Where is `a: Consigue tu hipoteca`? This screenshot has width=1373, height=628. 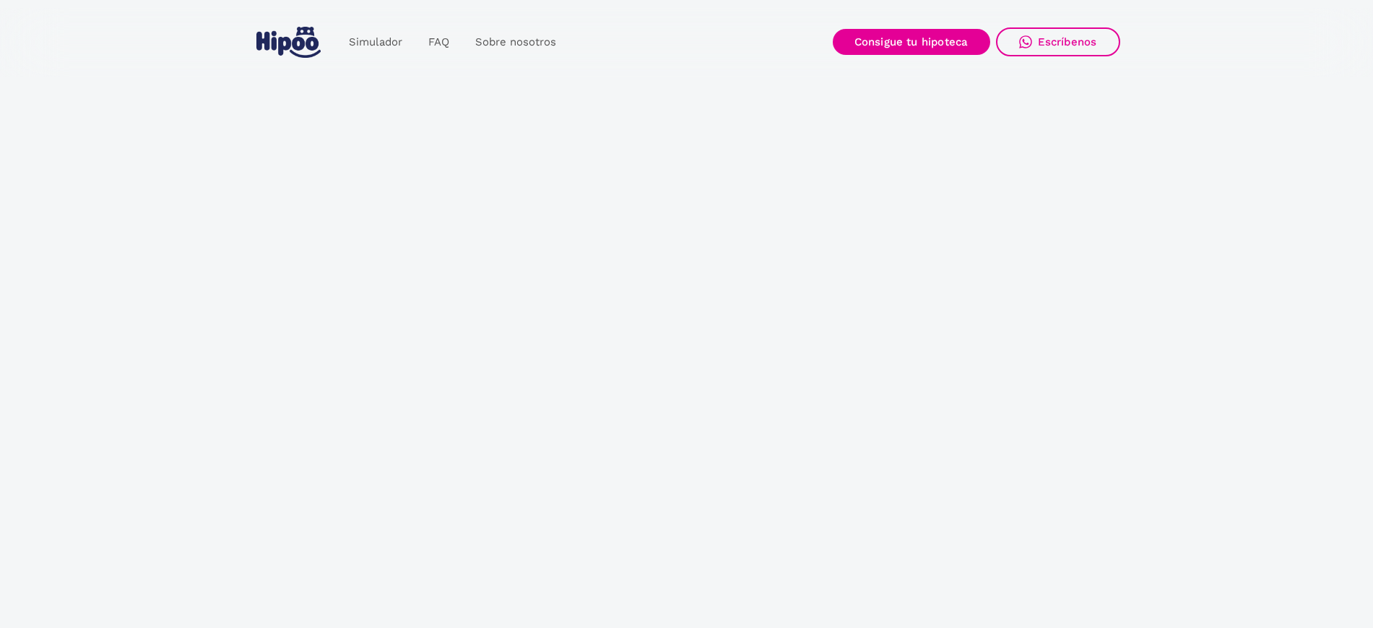 a: Consigue tu hipoteca is located at coordinates (911, 42).